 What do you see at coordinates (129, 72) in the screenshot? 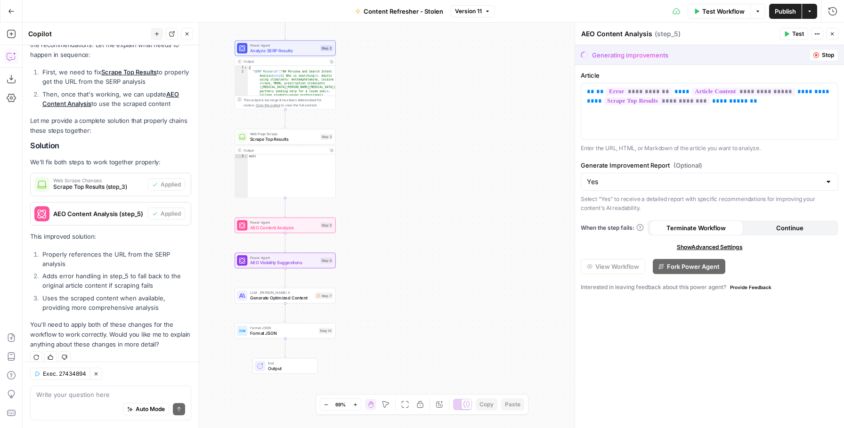
I see `a: Scrape Top Results` at bounding box center [129, 72].